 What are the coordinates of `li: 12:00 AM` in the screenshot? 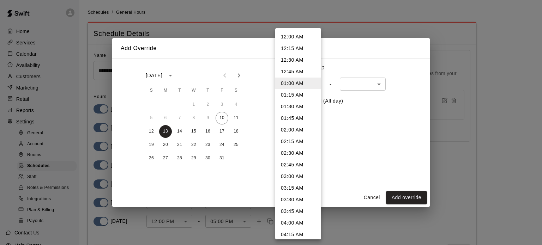 It's located at (298, 37).